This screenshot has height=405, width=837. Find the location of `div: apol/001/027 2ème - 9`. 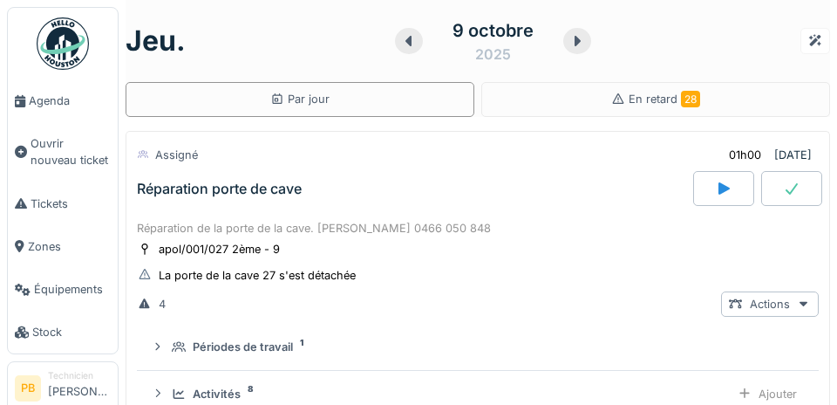

div: apol/001/027 2ème - 9 is located at coordinates (219, 249).